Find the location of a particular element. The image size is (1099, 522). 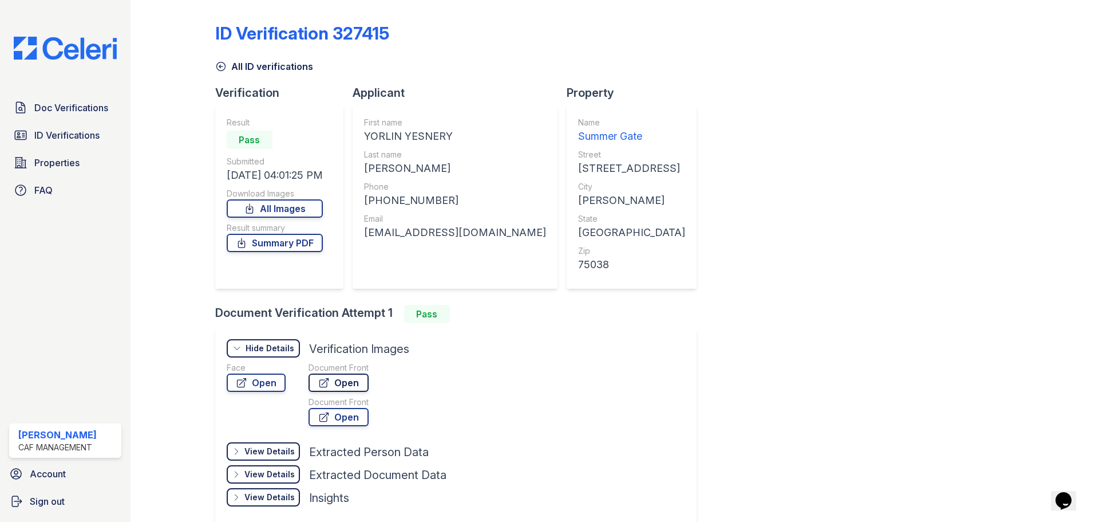

div: Extracted Document Data is located at coordinates (378, 475).